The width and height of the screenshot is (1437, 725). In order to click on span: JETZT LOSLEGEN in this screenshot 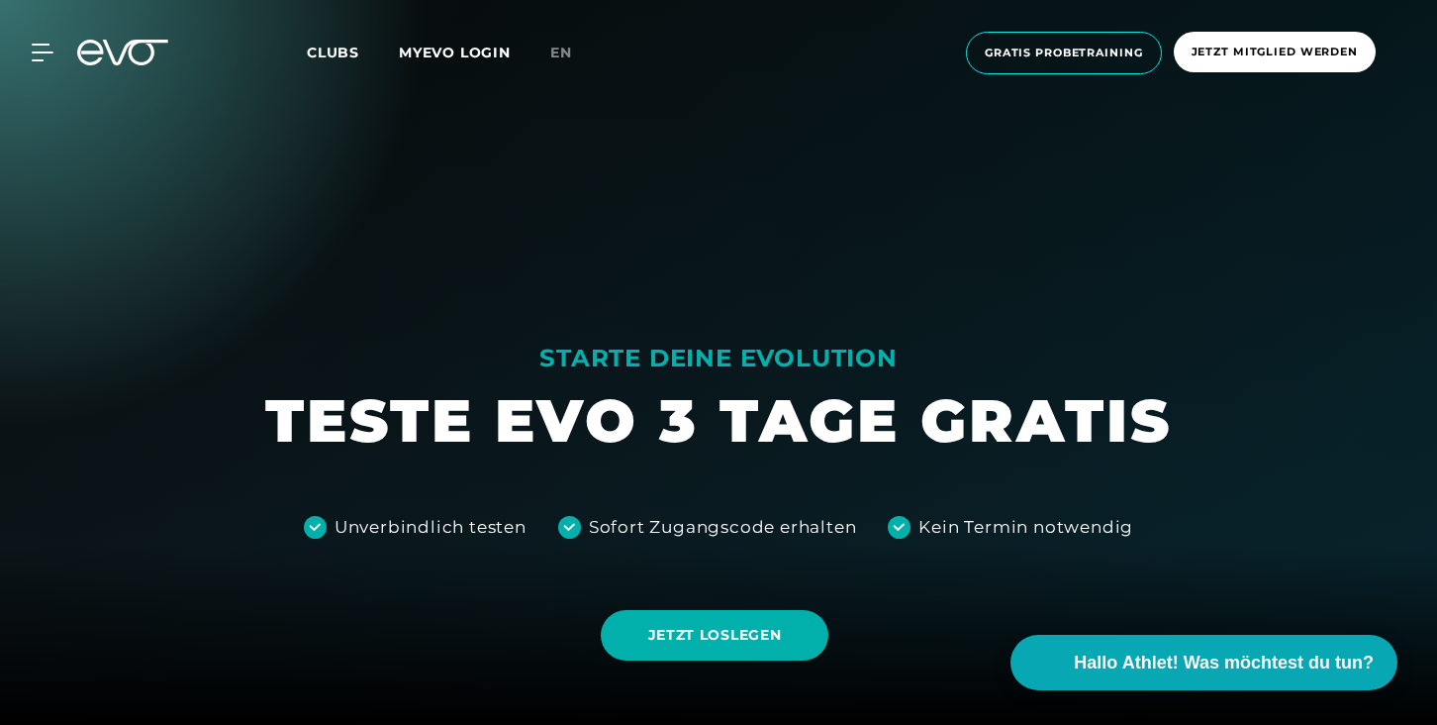, I will do `click(715, 634)`.